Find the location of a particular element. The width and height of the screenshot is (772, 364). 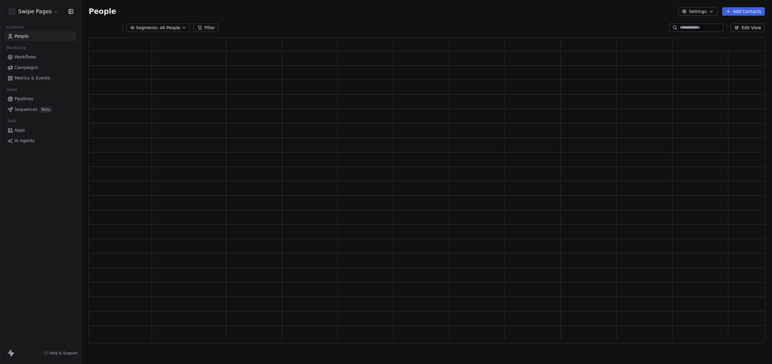

button: Swipe Pages is located at coordinates (33, 11).